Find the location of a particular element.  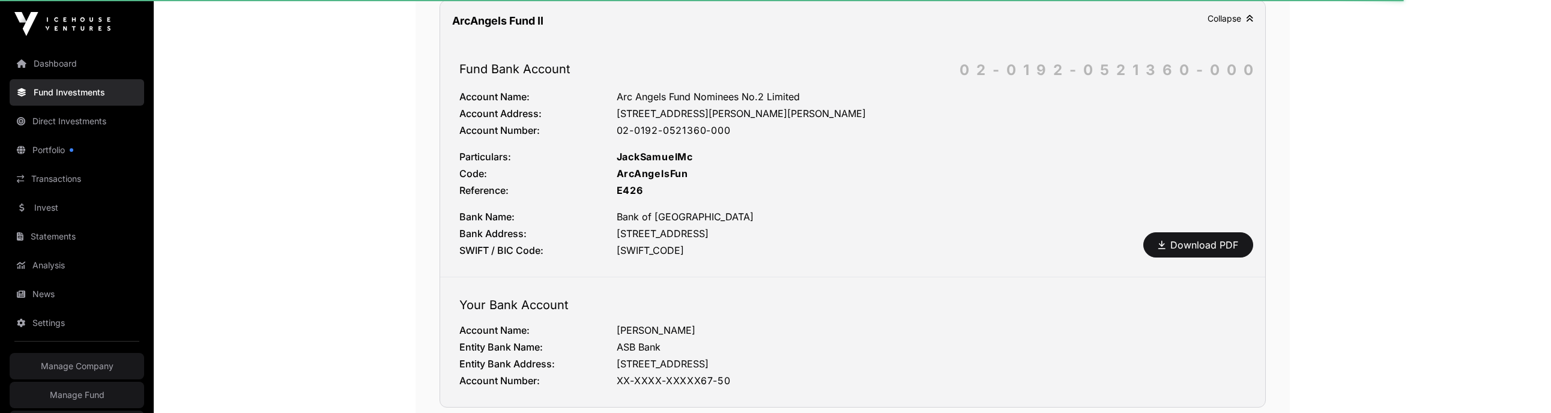

a: Fund Investments is located at coordinates (77, 92).